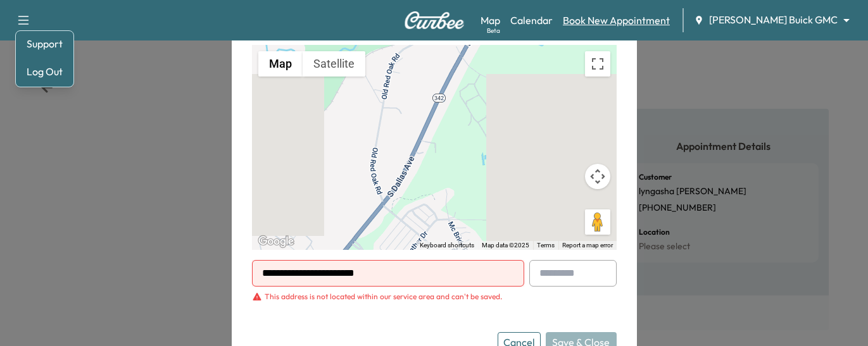 Image resolution: width=868 pixels, height=346 pixels. Describe the element at coordinates (281, 64) in the screenshot. I see `button: Show street map` at that location.